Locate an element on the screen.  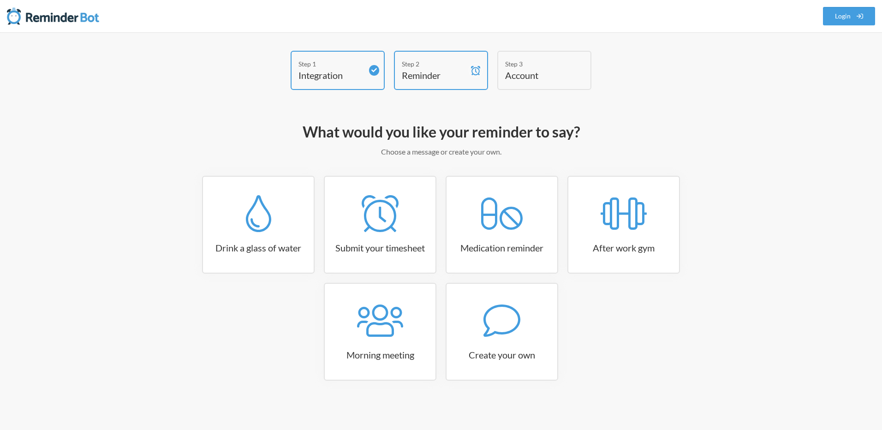
h3: Drink a glass of water is located at coordinates (258, 248).